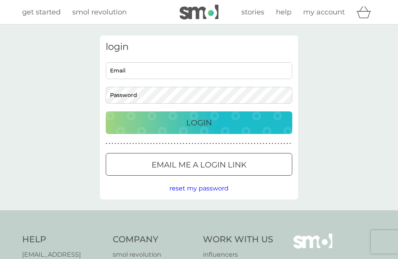 This screenshot has height=259, width=398. What do you see at coordinates (199, 47) in the screenshot?
I see `h3: login` at bounding box center [199, 47].